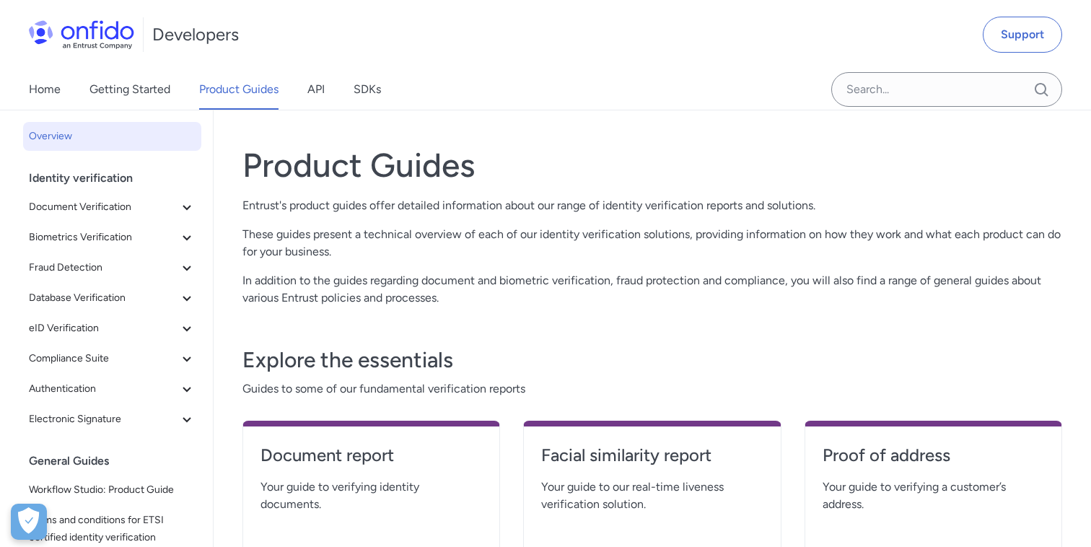  What do you see at coordinates (933, 461) in the screenshot?
I see `a: Proof of address` at bounding box center [933, 461].